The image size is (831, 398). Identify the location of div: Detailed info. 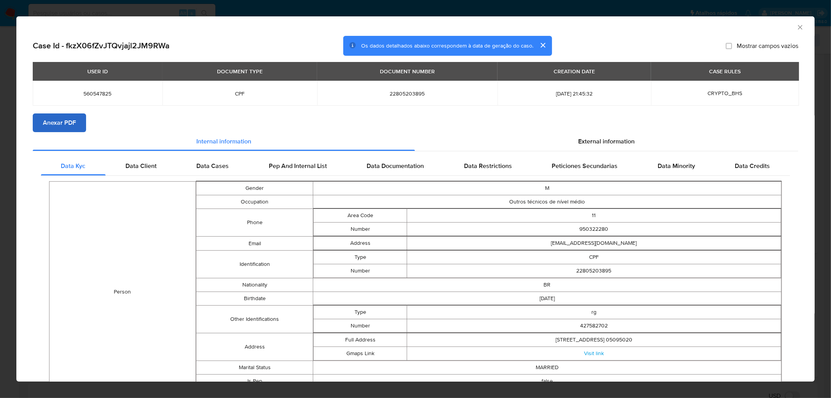
(415, 141).